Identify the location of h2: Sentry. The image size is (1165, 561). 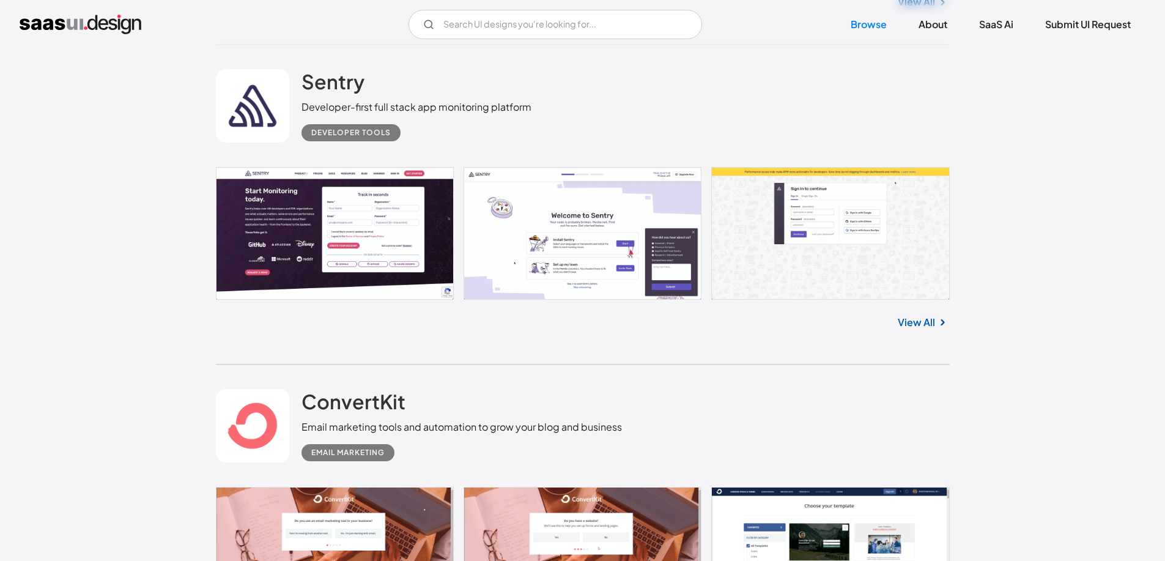
(333, 81).